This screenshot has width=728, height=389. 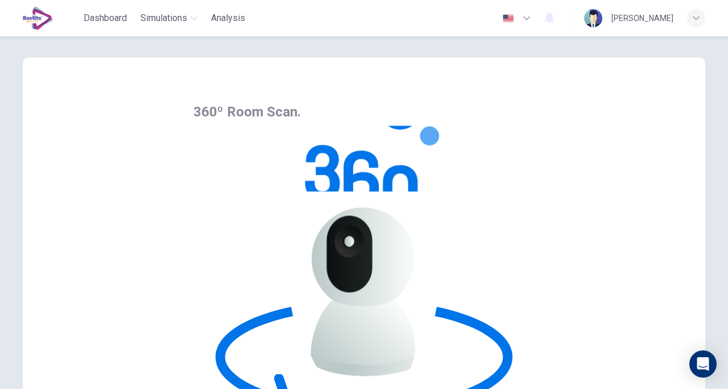 I want to click on span: Dashboard, so click(x=105, y=18).